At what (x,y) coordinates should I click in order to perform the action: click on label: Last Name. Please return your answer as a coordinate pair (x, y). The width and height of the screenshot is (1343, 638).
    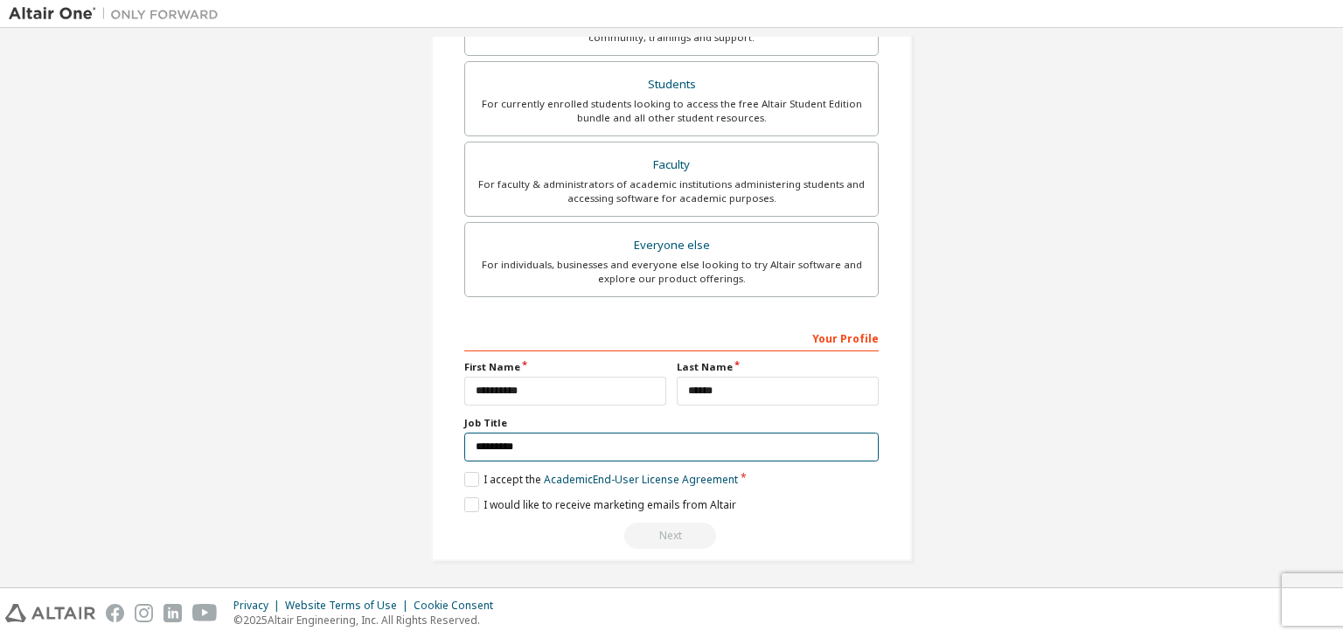
    Looking at the image, I should click on (777, 367).